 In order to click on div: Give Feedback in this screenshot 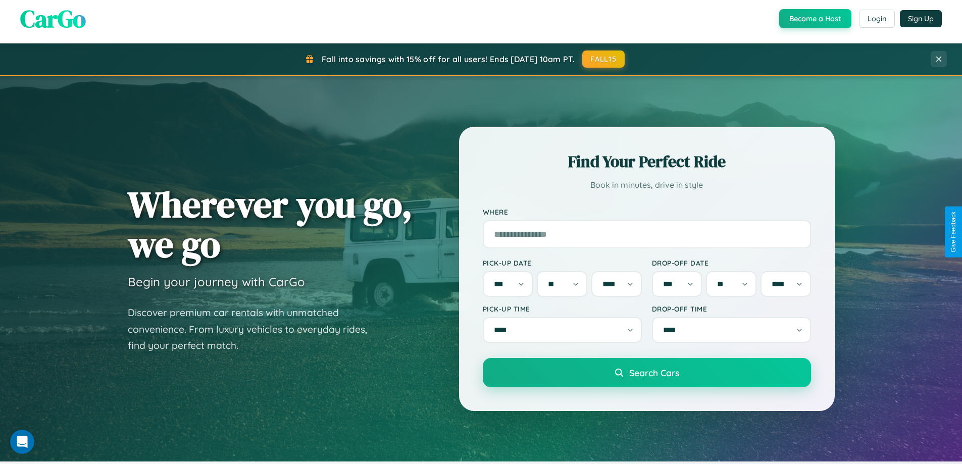, I will do `click(954, 232)`.